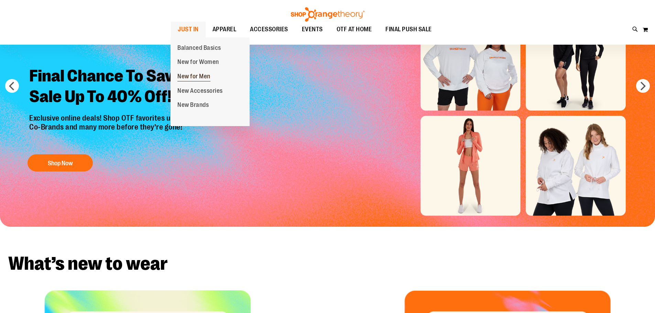  I want to click on a: OTF AT HOME, so click(354, 30).